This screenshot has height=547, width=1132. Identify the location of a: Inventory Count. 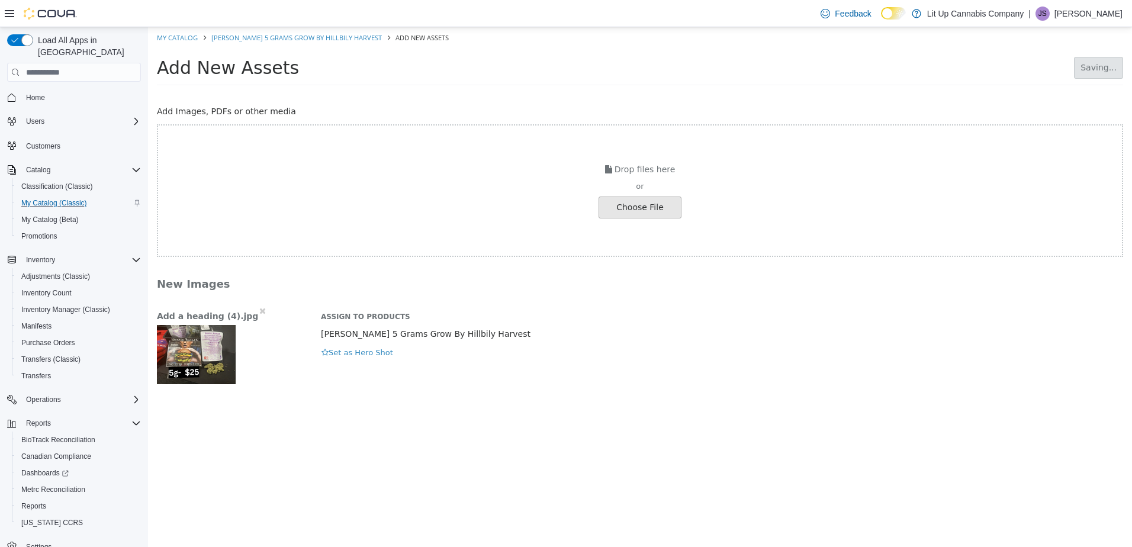
(46, 293).